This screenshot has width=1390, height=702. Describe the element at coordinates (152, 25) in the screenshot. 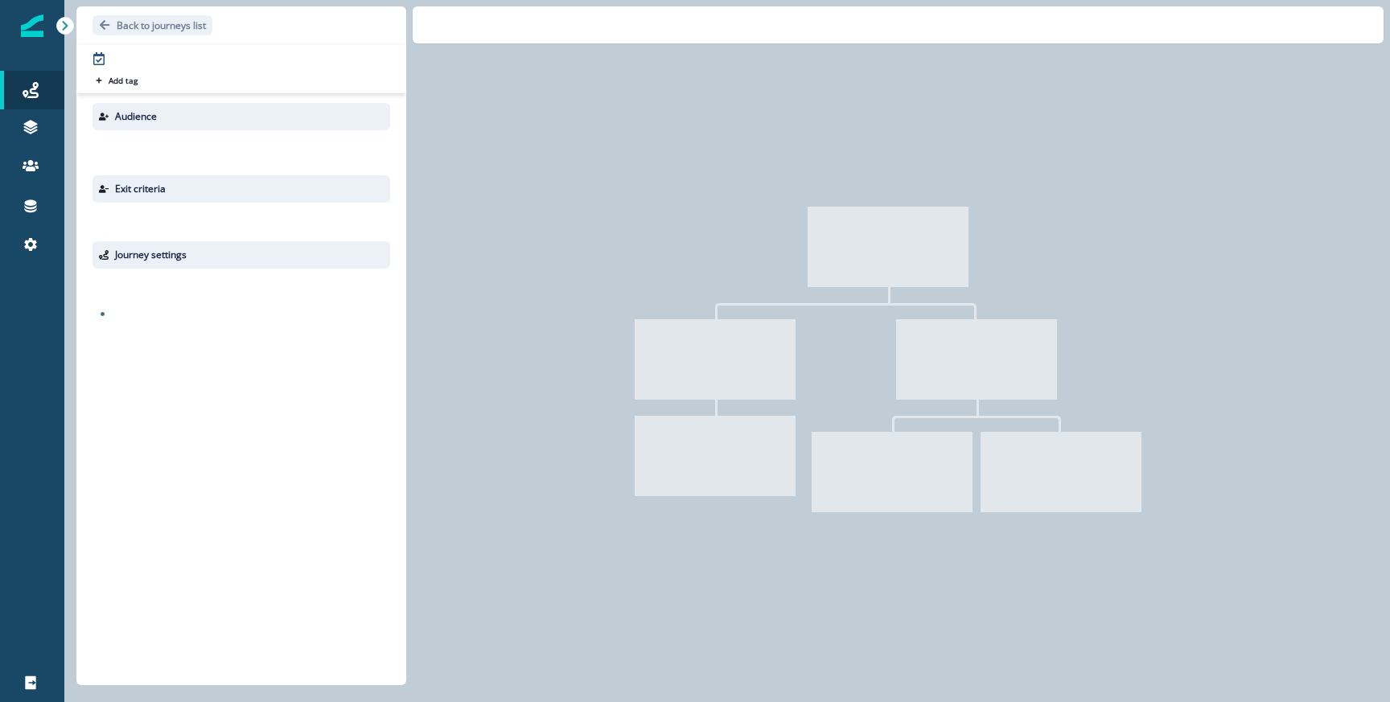

I see `button: Go back` at that location.